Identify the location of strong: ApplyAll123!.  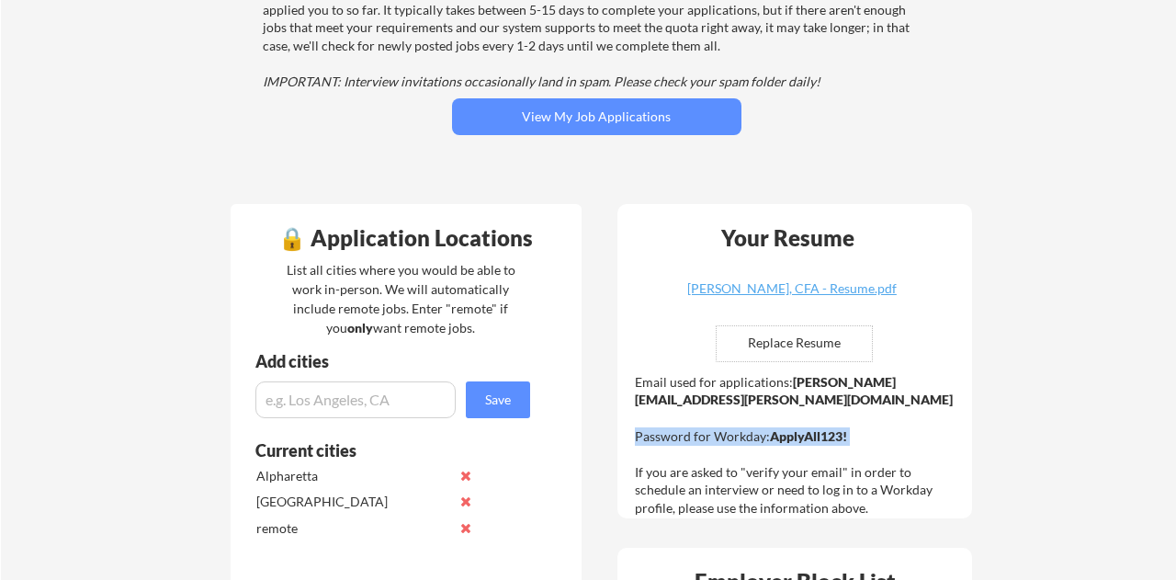
(808, 435).